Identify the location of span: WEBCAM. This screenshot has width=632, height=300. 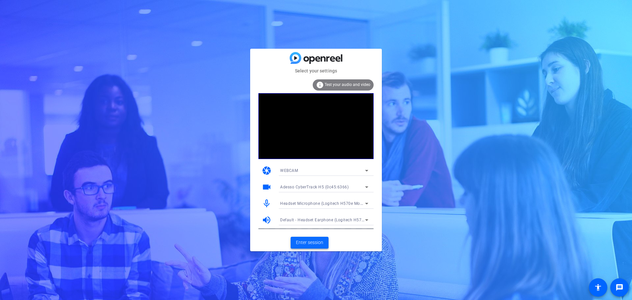
(289, 171).